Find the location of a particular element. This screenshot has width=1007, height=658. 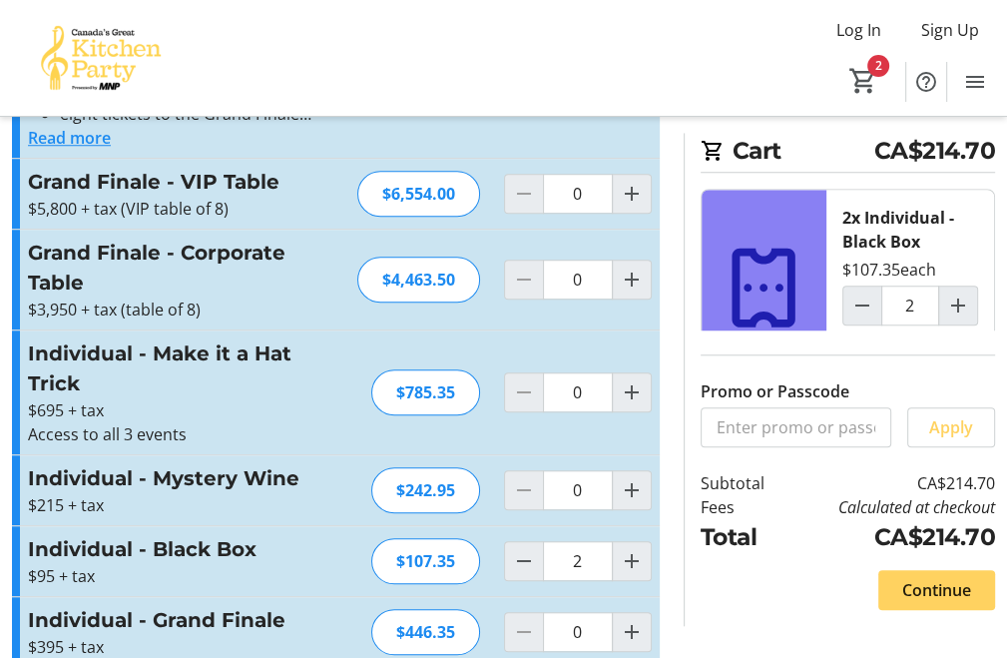

div: $242.95 is located at coordinates (425, 490).